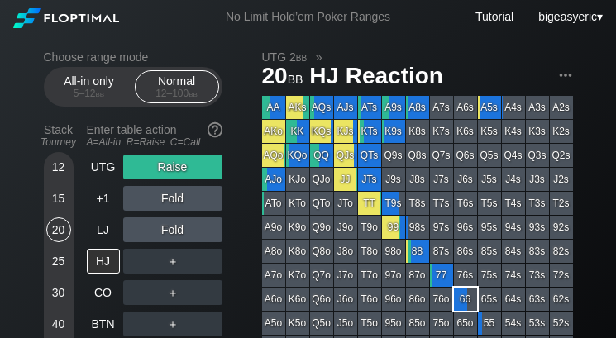 This screenshot has height=338, width=616. Describe the element at coordinates (177, 87) in the screenshot. I see `div: Normal` at that location.